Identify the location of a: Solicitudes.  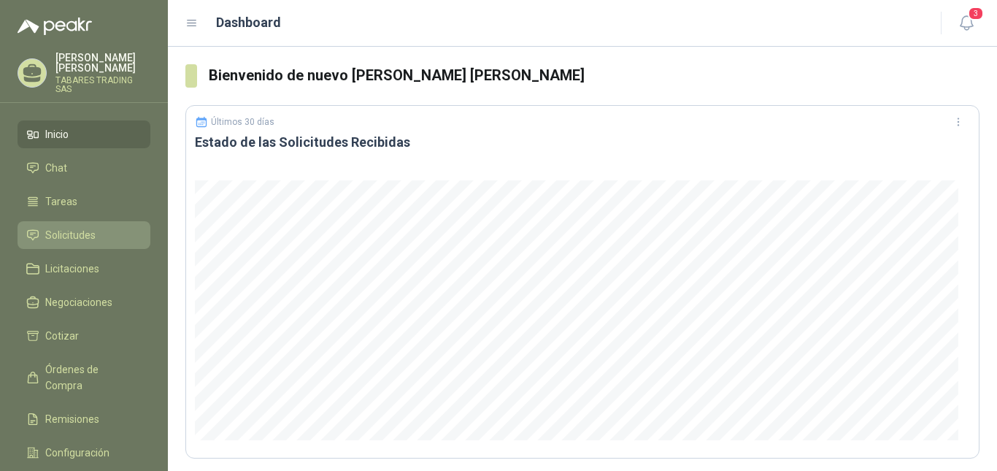
(84, 235).